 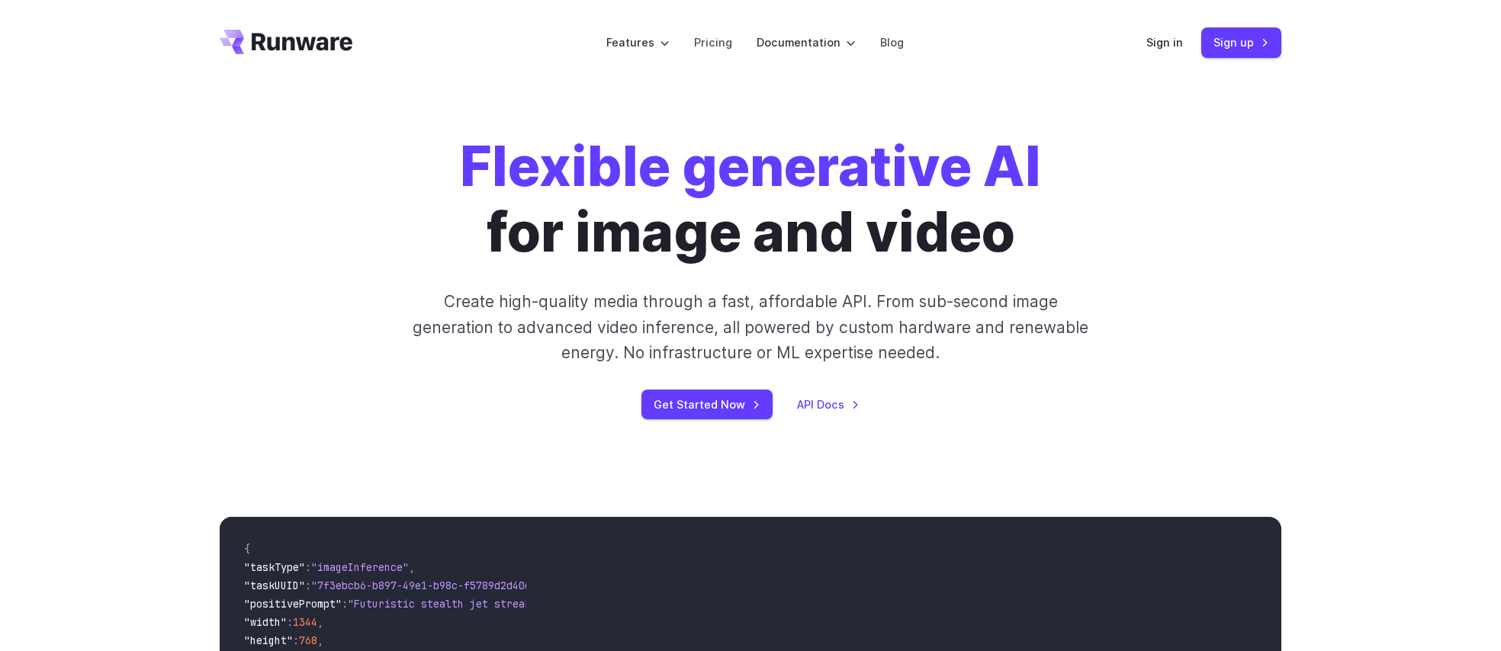 I want to click on a: API Docs, so click(x=828, y=404).